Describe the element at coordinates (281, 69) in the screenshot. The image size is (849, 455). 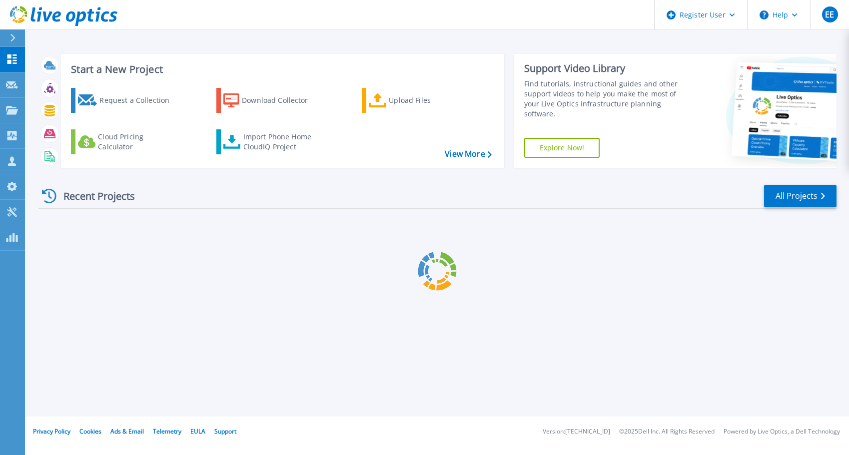
I see `h3: Start a New Project` at that location.